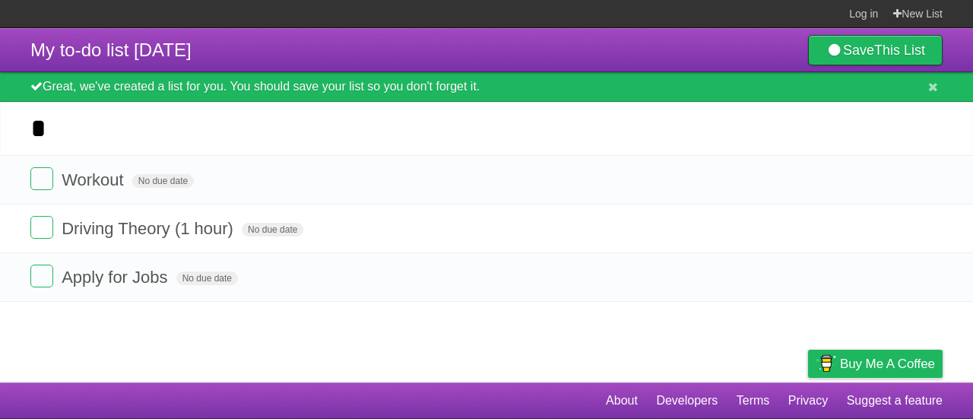 The width and height of the screenshot is (973, 419). Describe the element at coordinates (94, 179) in the screenshot. I see `span: Workout` at that location.